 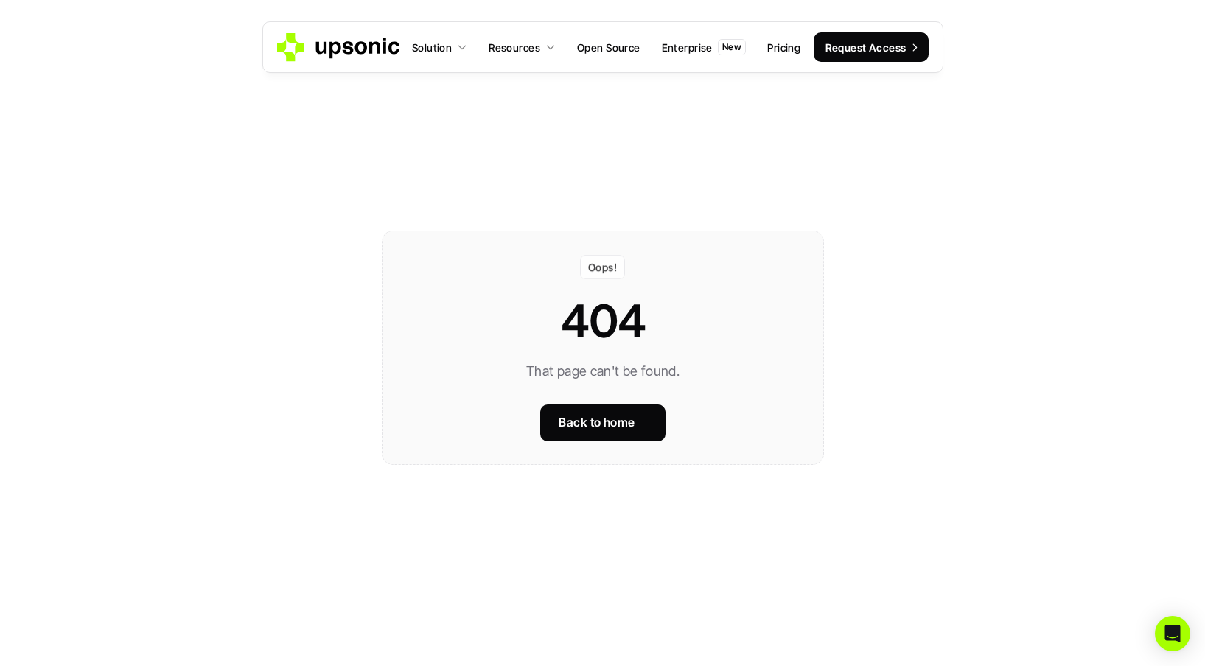 What do you see at coordinates (609, 47) in the screenshot?
I see `a: Open Source` at bounding box center [609, 47].